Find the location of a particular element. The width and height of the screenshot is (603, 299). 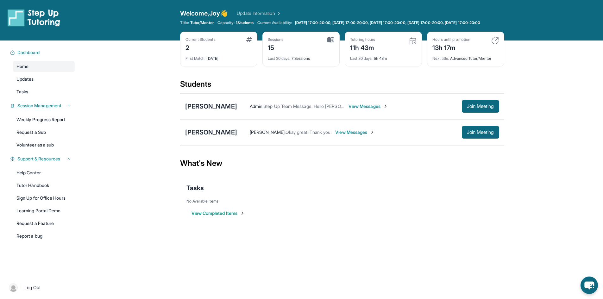

div: No Available Items is located at coordinates (342, 201).